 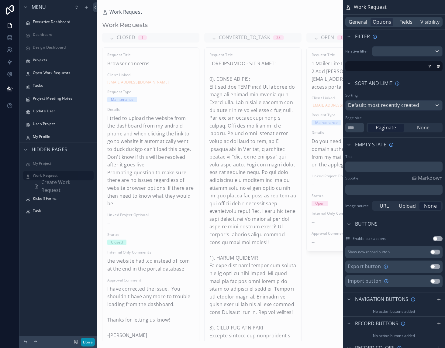 What do you see at coordinates (63, 86) in the screenshot?
I see `label: Tasks` at bounding box center [63, 86].